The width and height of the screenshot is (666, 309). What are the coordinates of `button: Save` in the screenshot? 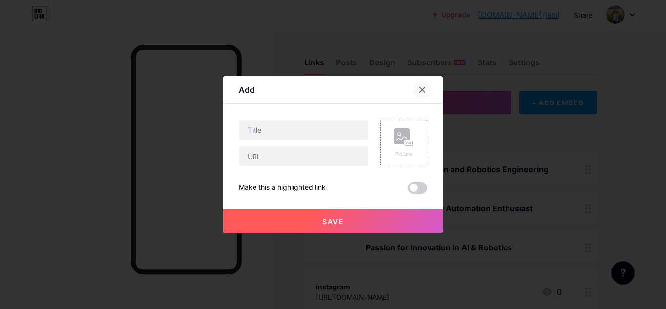 It's located at (333, 221).